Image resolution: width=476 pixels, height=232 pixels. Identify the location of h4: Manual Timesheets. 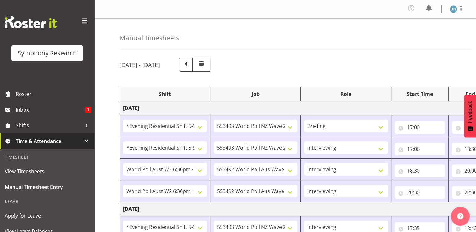
(149, 38).